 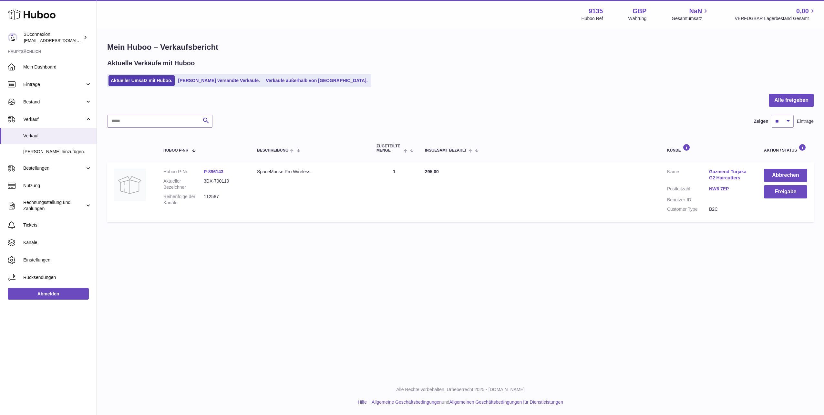 I want to click on dt: Name, so click(x=688, y=175).